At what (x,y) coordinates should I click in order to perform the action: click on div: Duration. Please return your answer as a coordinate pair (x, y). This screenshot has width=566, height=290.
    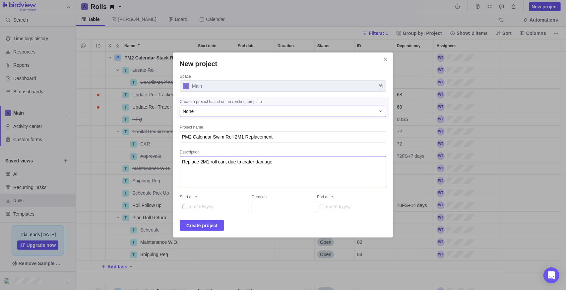
    Looking at the image, I should click on (283, 197).